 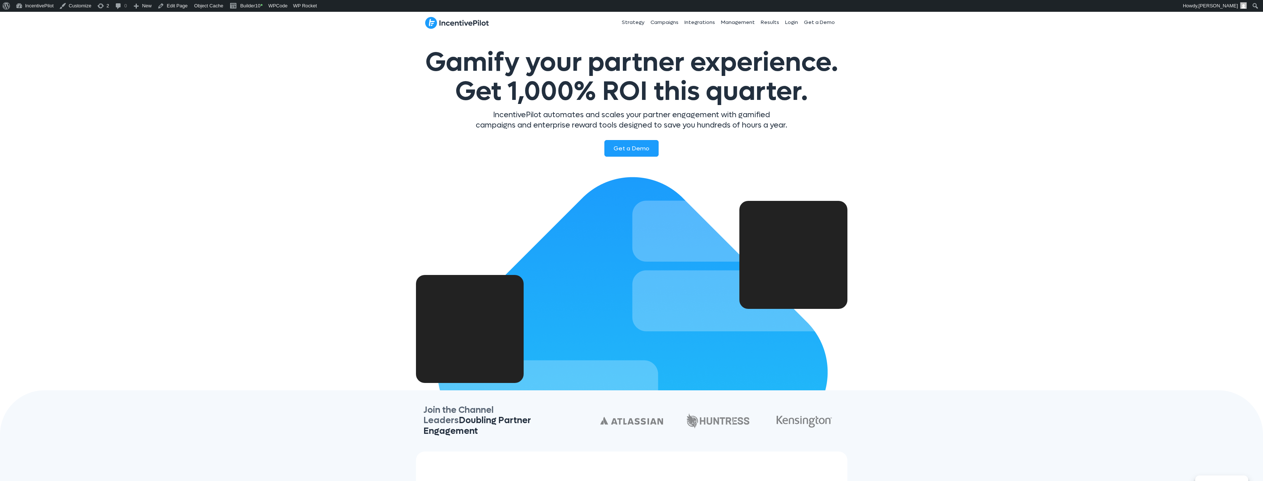 What do you see at coordinates (477, 421) in the screenshot?
I see `span: Join the Channel Leaders` at bounding box center [477, 421].